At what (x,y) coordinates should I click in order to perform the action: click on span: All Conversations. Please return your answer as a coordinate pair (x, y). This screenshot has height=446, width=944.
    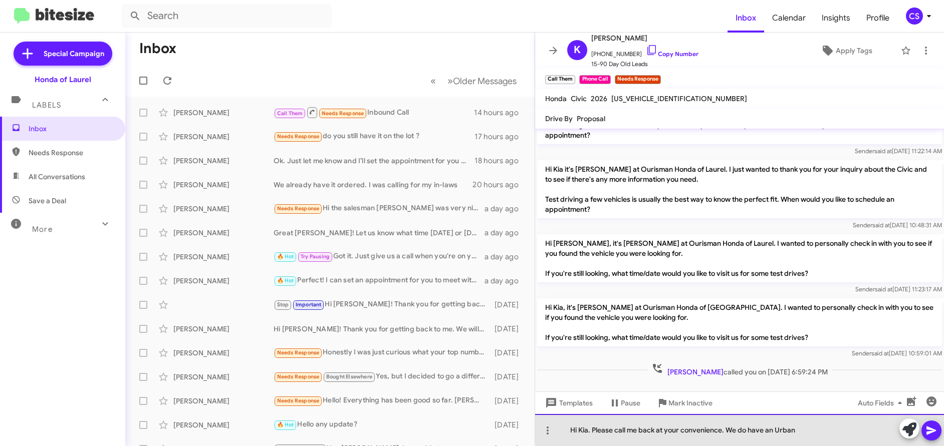
    Looking at the image, I should click on (57, 177).